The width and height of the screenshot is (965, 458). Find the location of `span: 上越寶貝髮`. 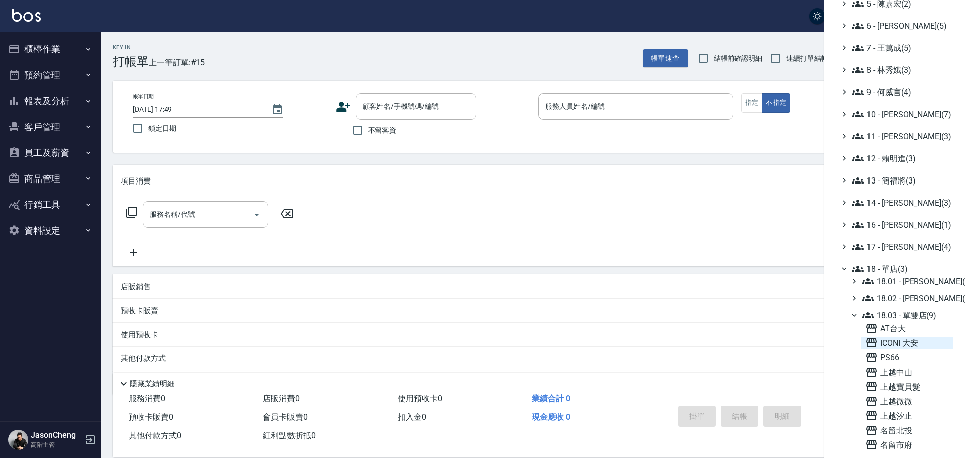

span: 上越寶貝髮 is located at coordinates (907, 387).